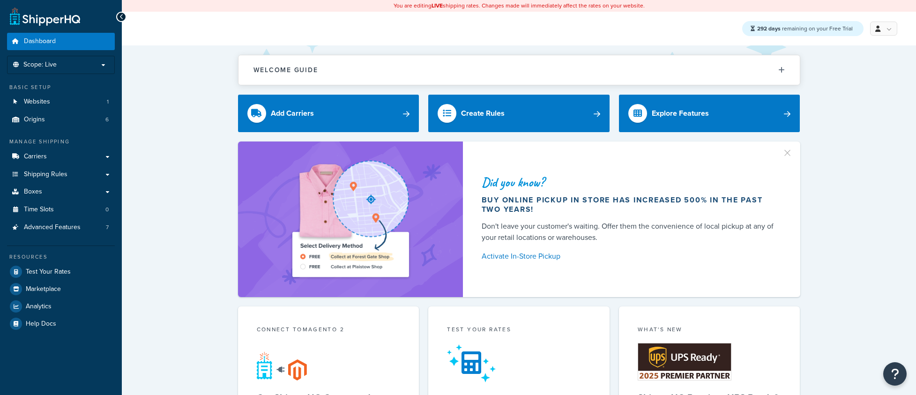 The width and height of the screenshot is (916, 395). I want to click on div: Explore Features, so click(680, 113).